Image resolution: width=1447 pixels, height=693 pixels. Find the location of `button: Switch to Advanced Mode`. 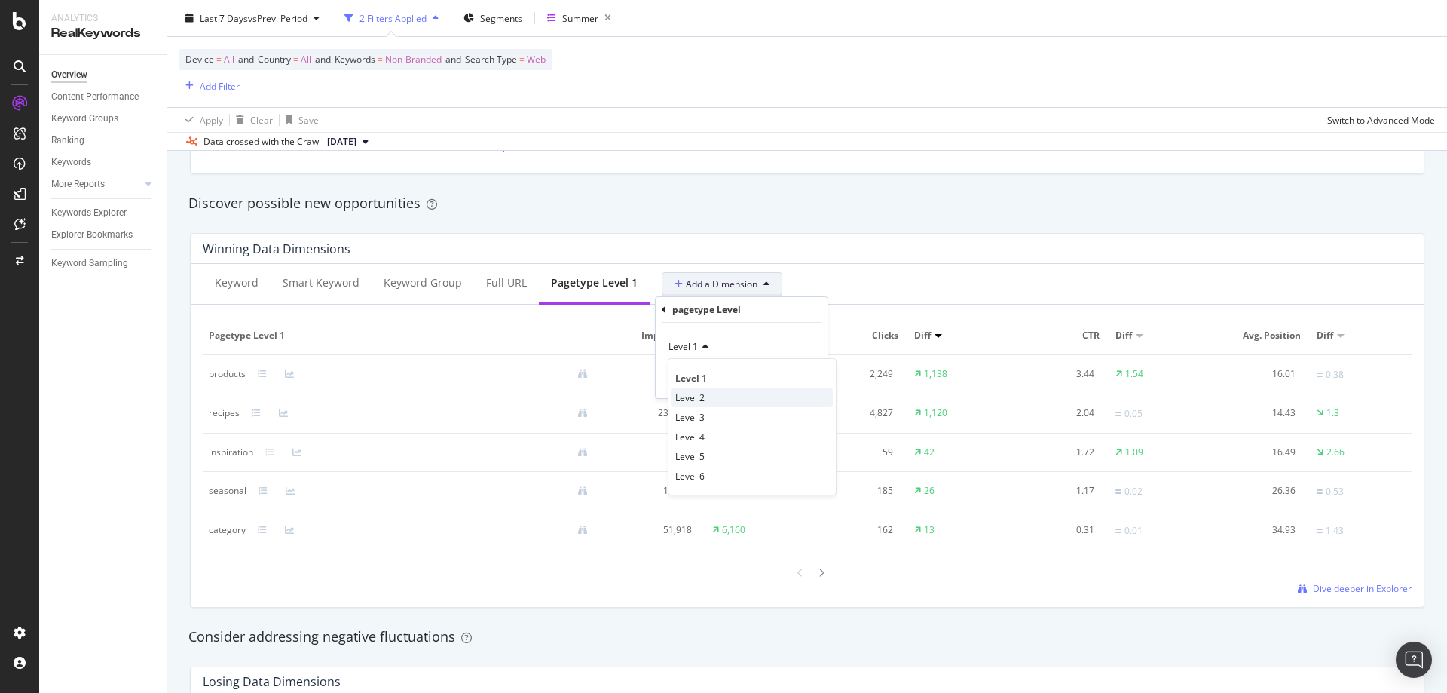

button: Switch to Advanced Mode is located at coordinates (1378, 120).